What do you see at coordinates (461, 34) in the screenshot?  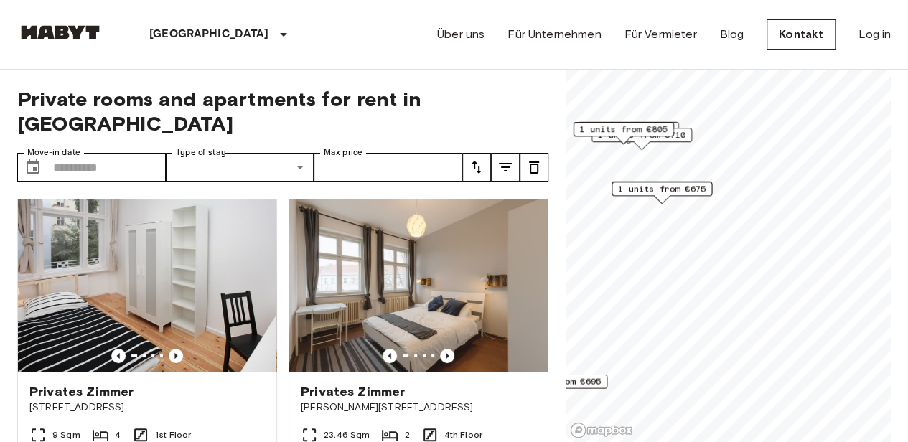 I see `a: Über uns` at bounding box center [461, 34].